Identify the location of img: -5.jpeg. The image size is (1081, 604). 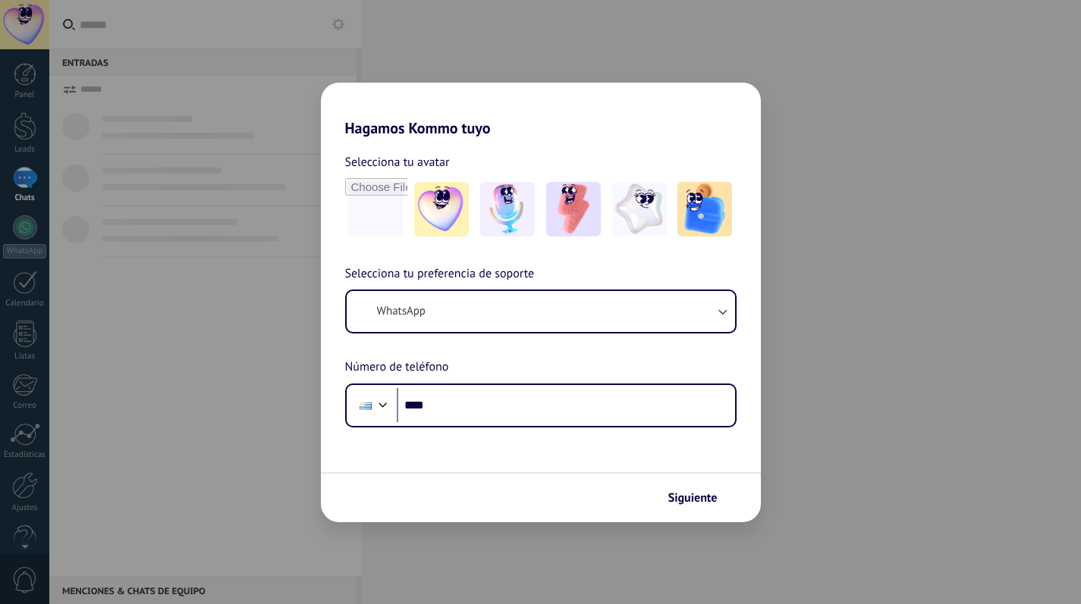
(704, 209).